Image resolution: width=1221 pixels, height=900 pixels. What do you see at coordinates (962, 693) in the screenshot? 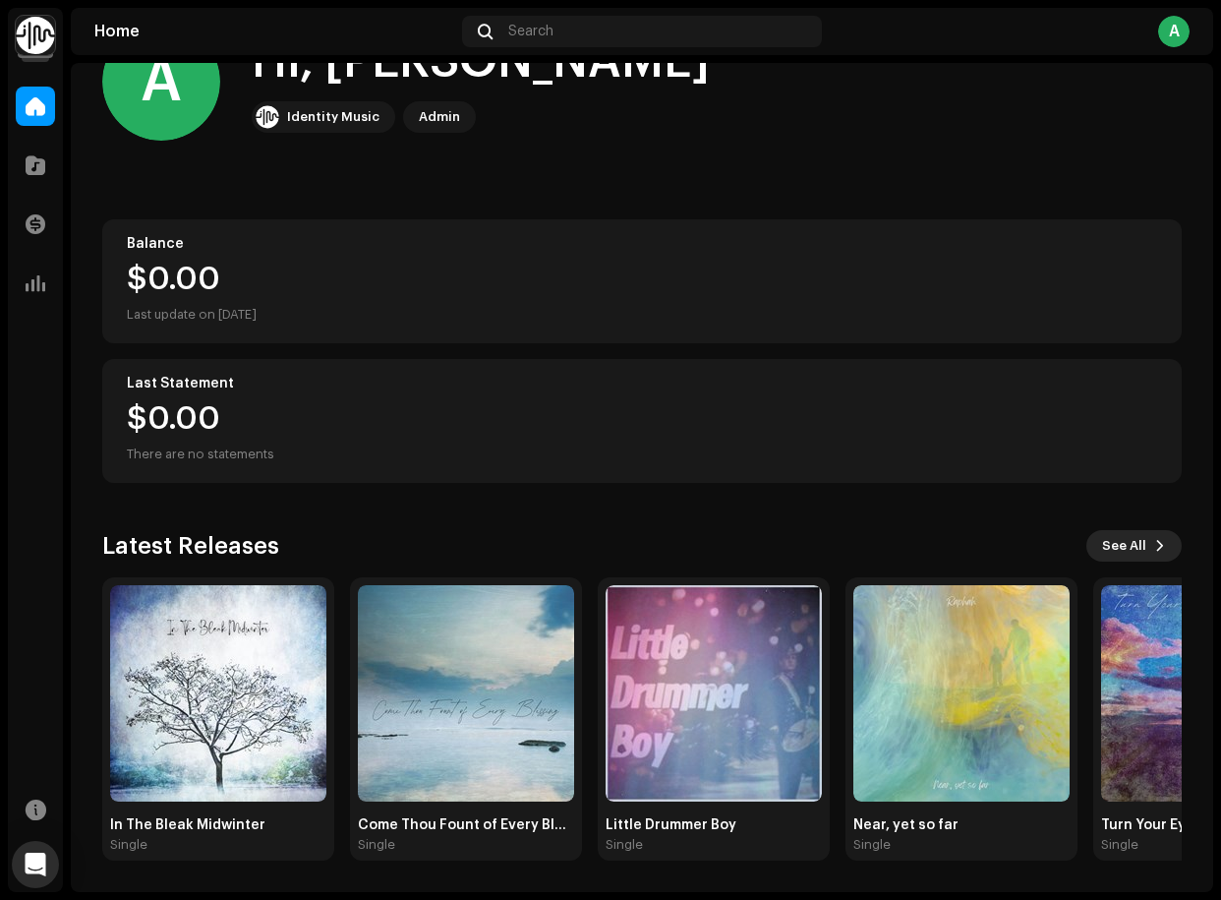
I see `img: 8816ea6b-f5f8-4f0d-8ed0-36c9e6494c40` at bounding box center [962, 693].